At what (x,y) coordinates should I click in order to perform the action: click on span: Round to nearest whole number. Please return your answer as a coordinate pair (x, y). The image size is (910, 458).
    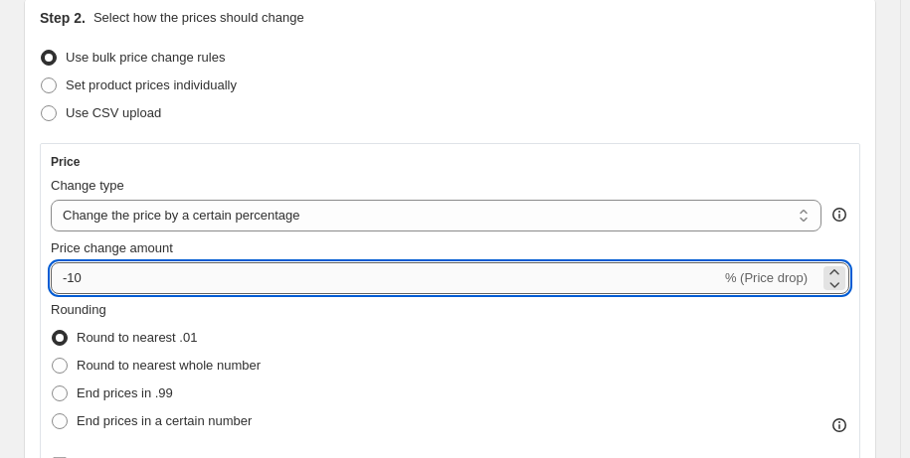
    Looking at the image, I should click on (168, 365).